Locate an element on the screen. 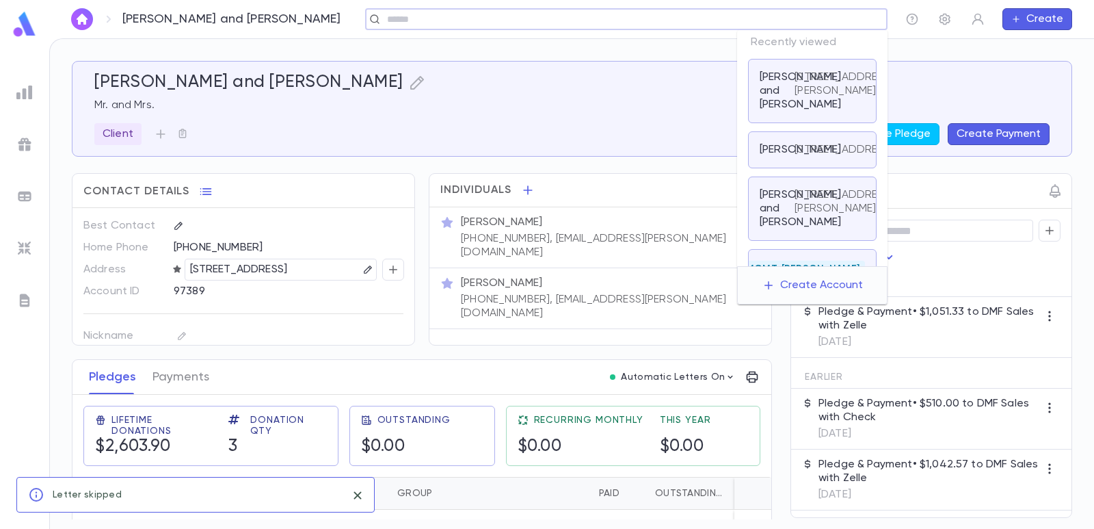  span: Individuals is located at coordinates (476, 190).